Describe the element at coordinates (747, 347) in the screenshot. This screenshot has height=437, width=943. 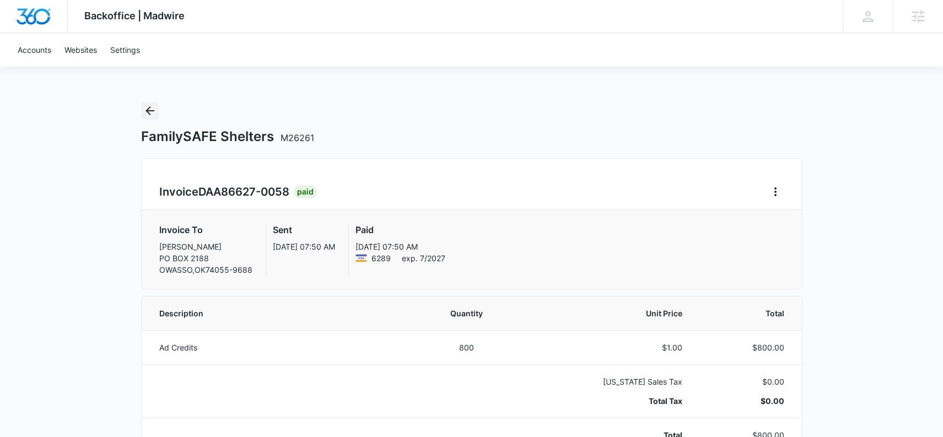
I see `p: $800.00` at that location.